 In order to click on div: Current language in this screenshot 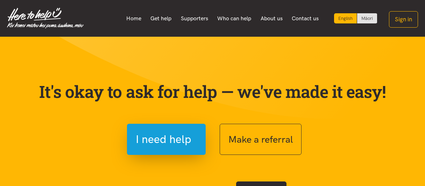, I will do `click(346, 18)`.